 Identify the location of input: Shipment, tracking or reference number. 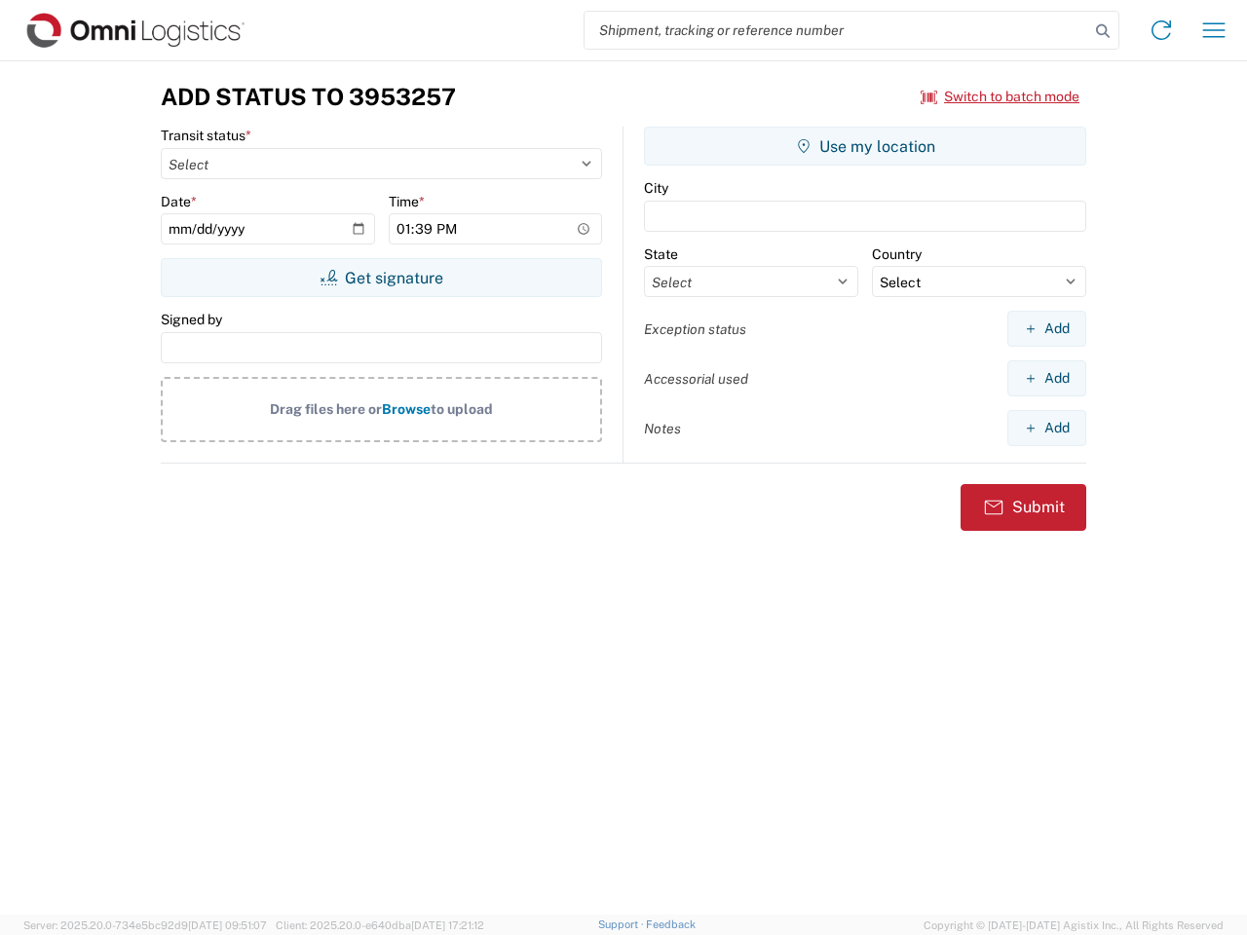
(837, 30).